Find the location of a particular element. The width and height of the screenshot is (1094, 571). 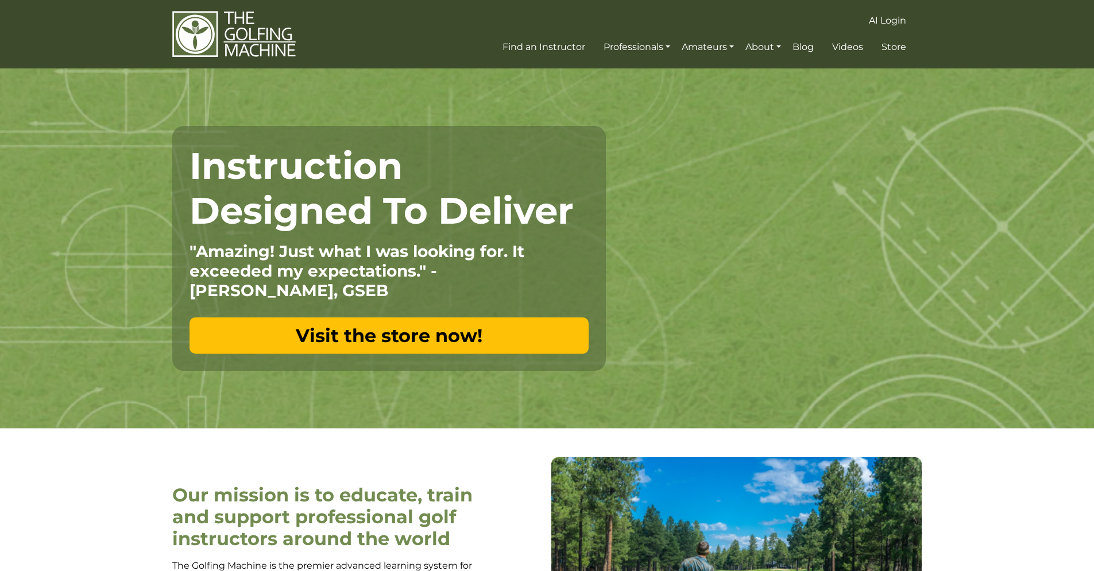

a: AI Login is located at coordinates (888, 21).